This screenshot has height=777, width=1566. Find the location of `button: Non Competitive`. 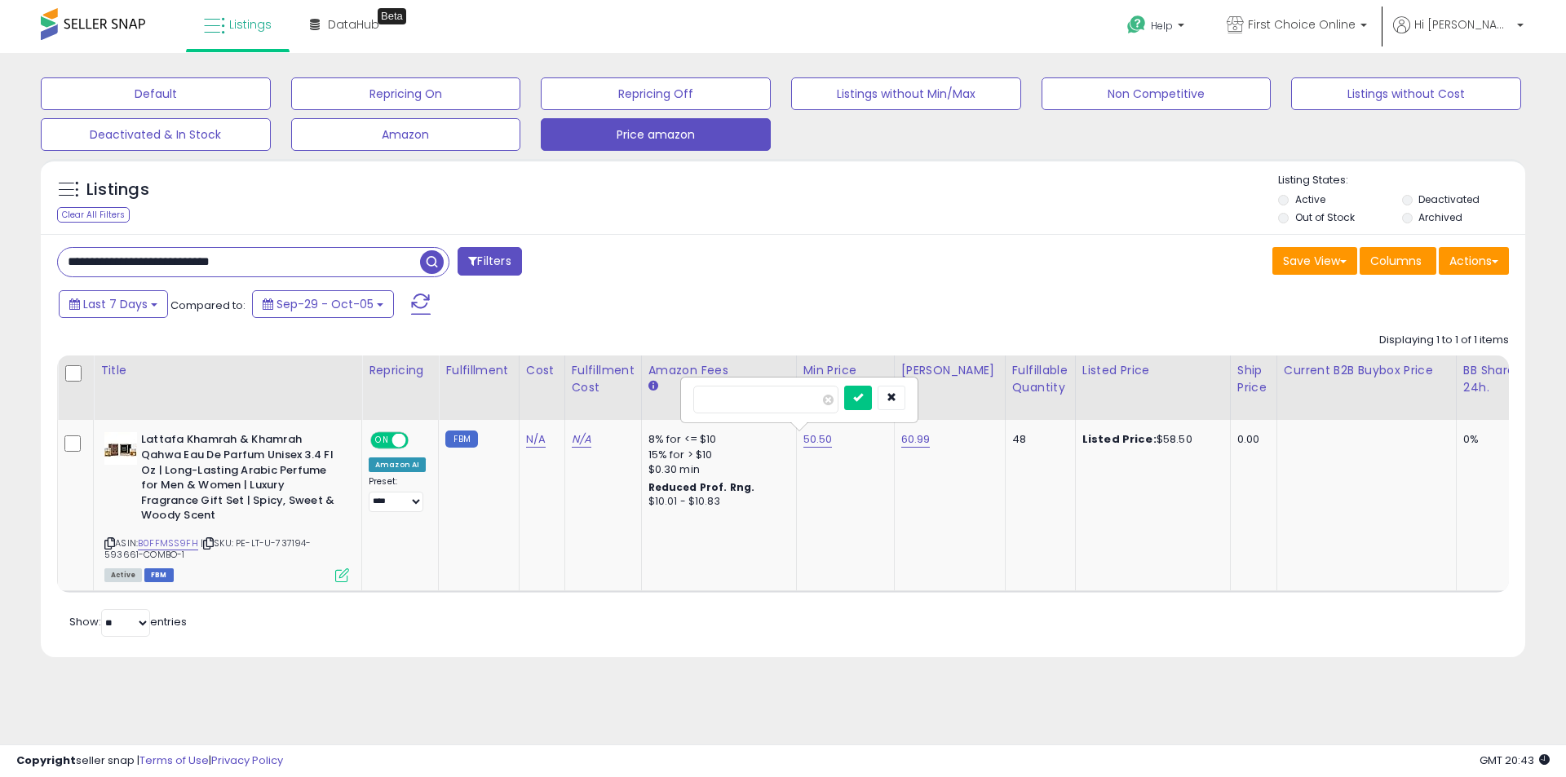

button: Non Competitive is located at coordinates (1157, 94).